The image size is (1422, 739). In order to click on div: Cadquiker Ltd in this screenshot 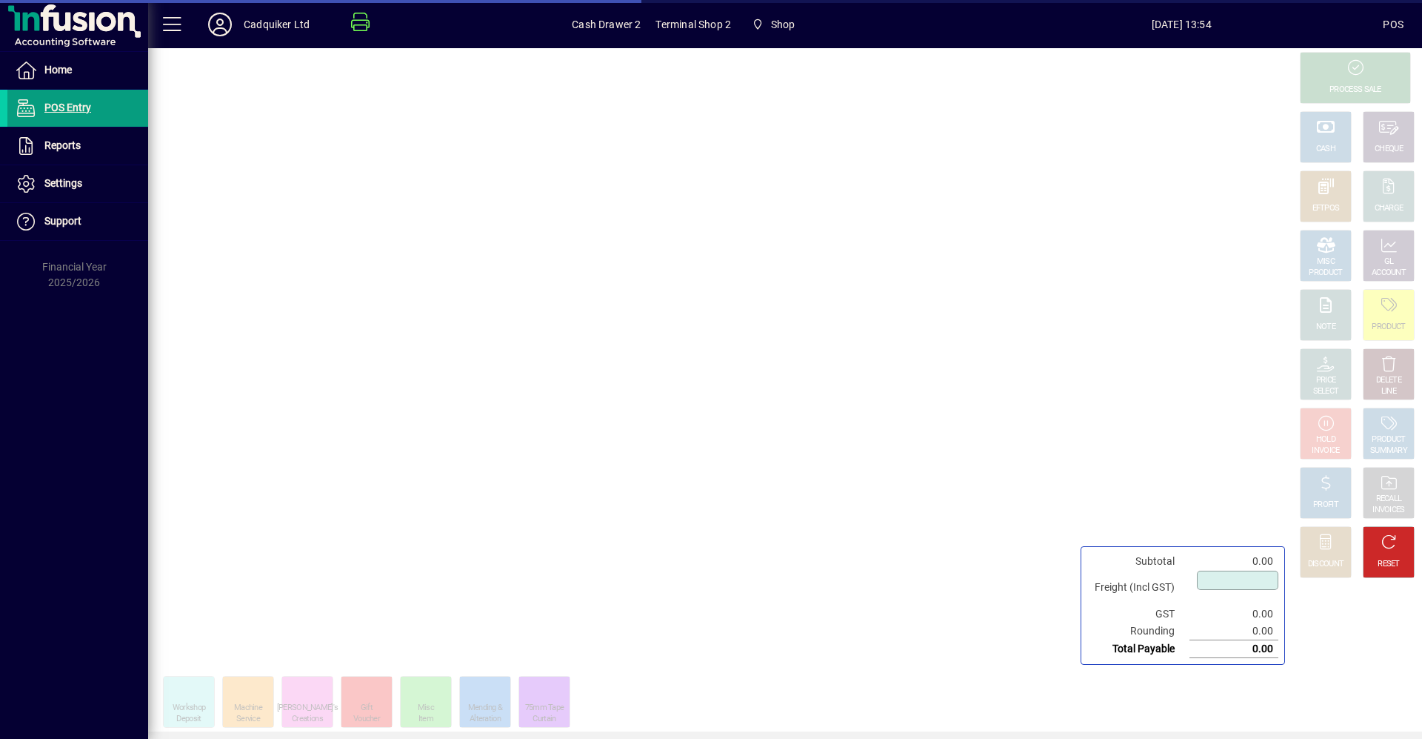, I will do `click(276, 24)`.